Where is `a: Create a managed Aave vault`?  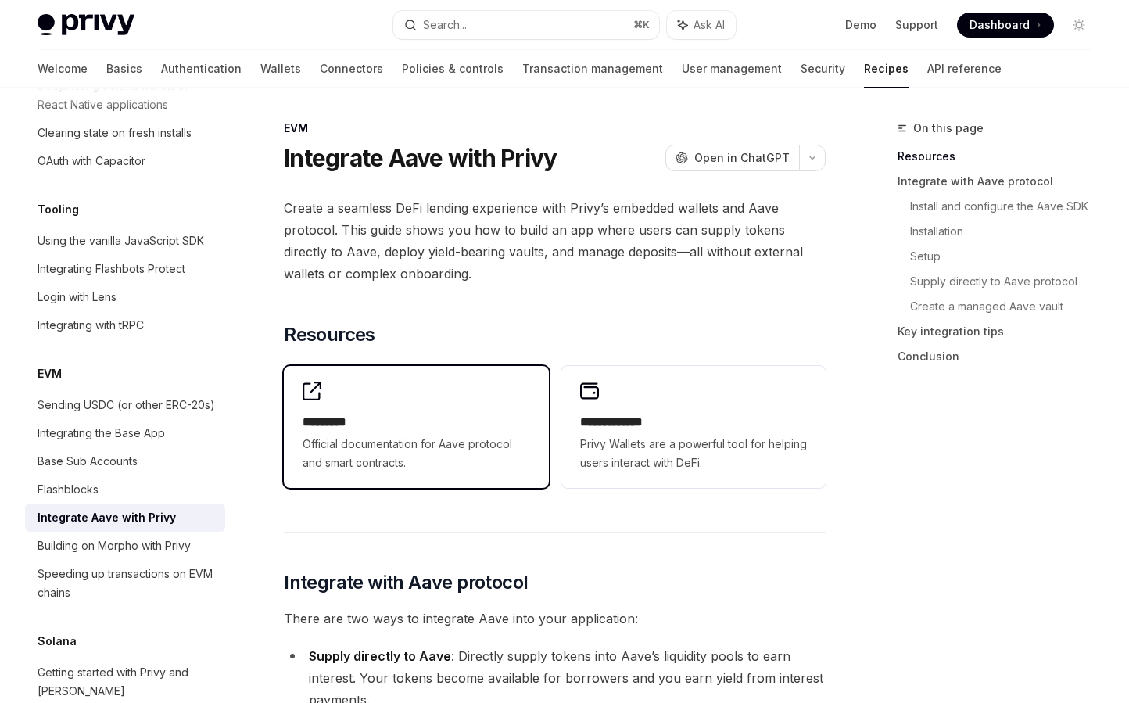
a: Create a managed Aave vault is located at coordinates (1007, 307).